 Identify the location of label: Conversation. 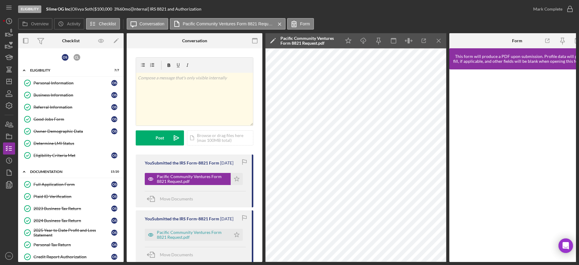
(152, 24).